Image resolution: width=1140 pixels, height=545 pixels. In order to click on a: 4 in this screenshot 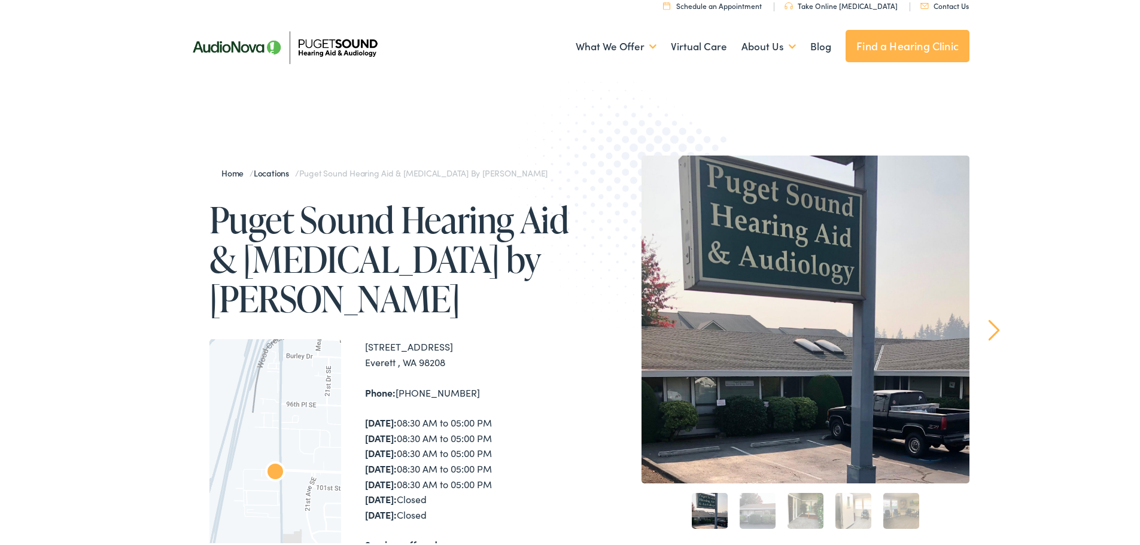, I will do `click(853, 509)`.